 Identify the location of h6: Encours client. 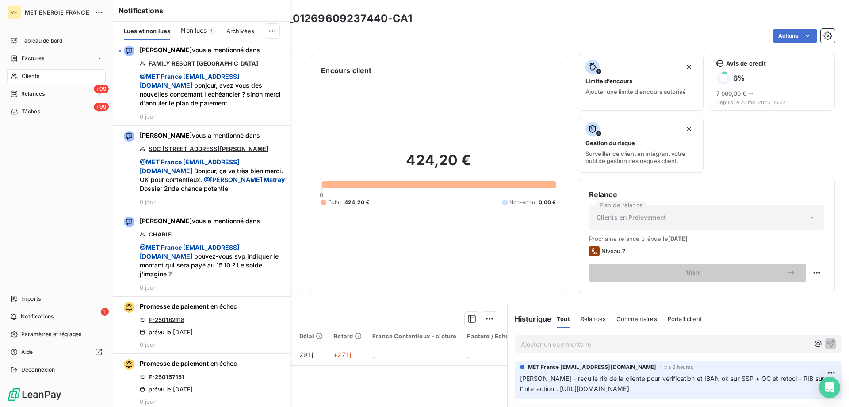
(346, 70).